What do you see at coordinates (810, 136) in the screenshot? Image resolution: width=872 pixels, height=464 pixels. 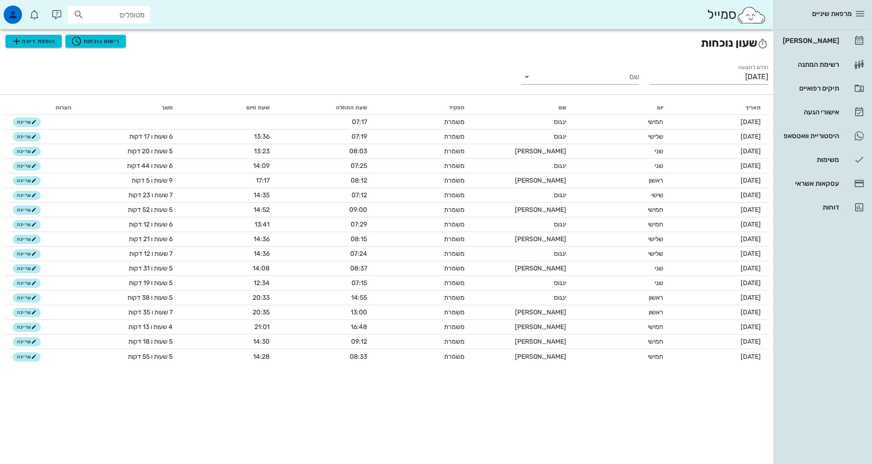 I see `div: היסטוריית וואטסאפ` at bounding box center [810, 136].